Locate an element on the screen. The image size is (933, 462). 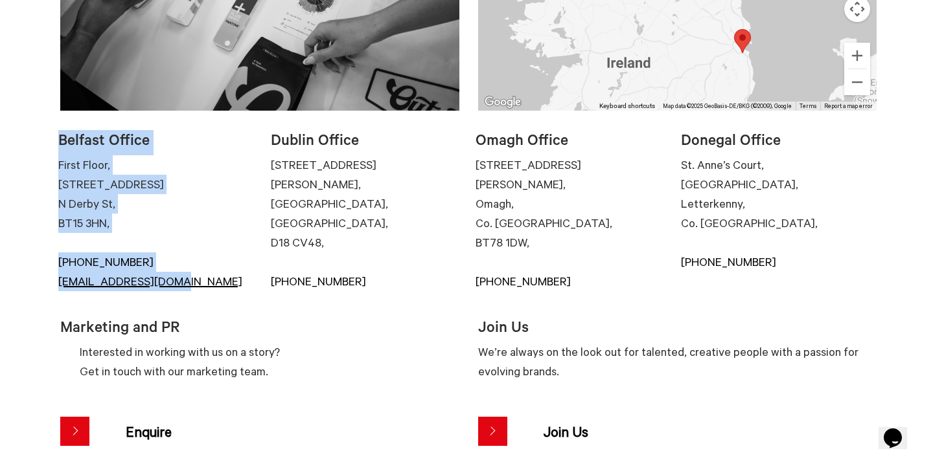
li: Donegal Office is located at coordinates (775, 142).